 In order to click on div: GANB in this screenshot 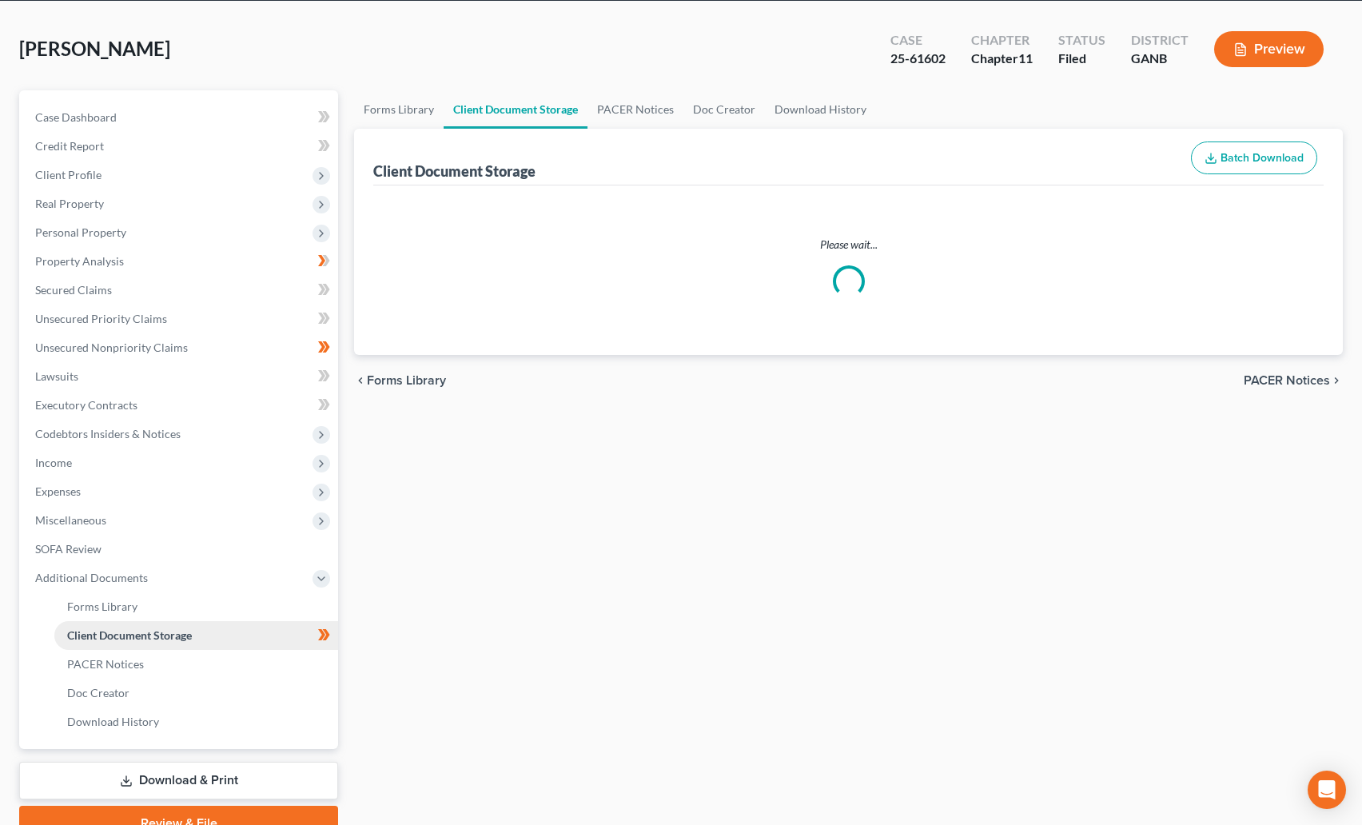, I will do `click(1159, 58)`.